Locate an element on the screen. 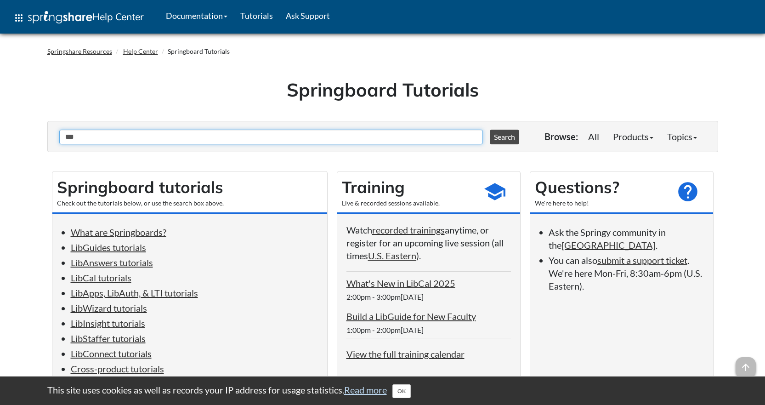 Image resolution: width=765 pixels, height=405 pixels. a: All is located at coordinates (594, 136).